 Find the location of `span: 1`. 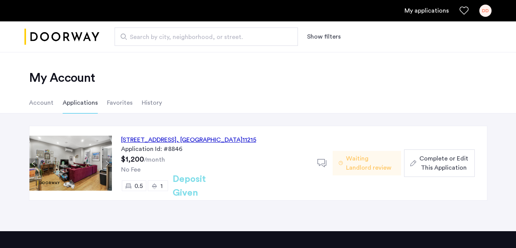

span: 1 is located at coordinates (162, 186).